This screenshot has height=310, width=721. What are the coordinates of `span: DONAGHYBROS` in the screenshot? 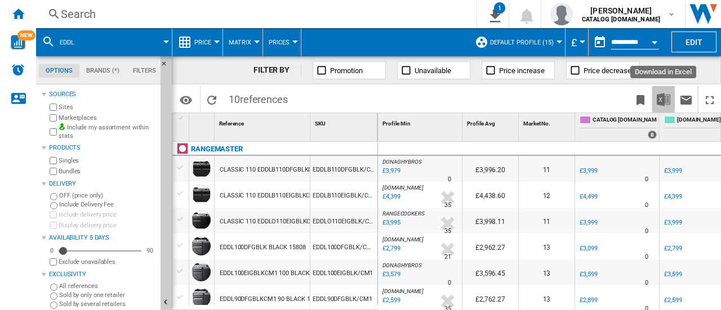 It's located at (402, 265).